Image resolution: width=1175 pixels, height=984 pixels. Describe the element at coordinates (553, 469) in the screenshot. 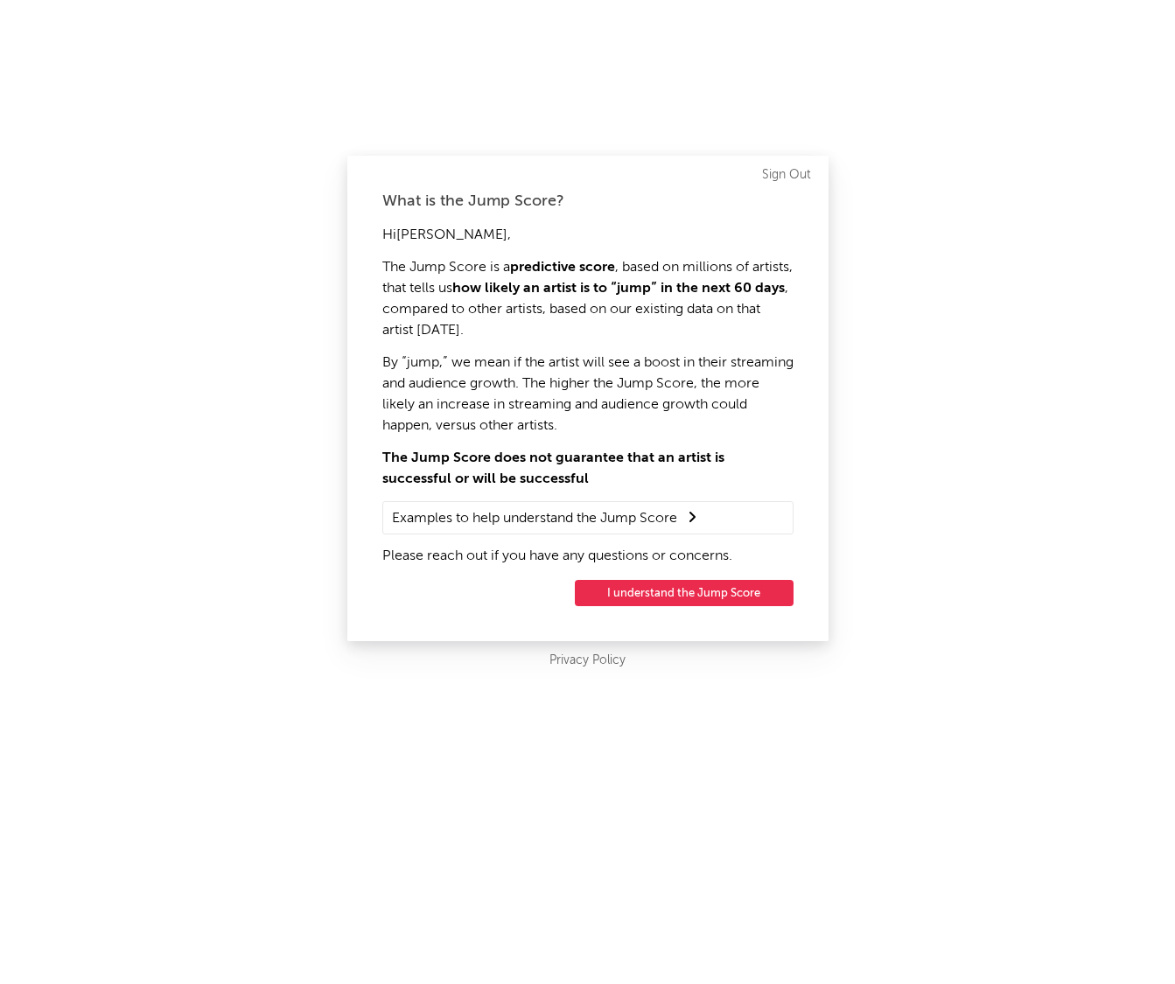

I see `strong: The Jump Score does not guarantee that an artist is successful or will be successful` at that location.